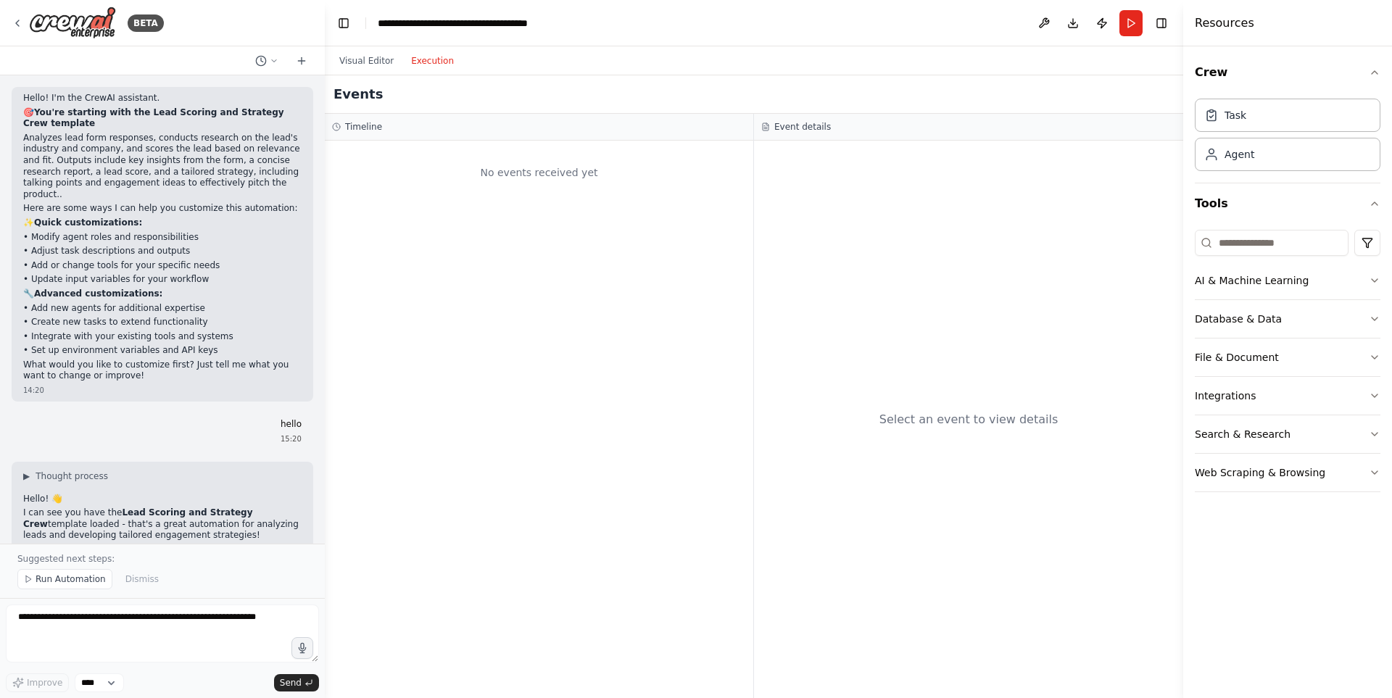 The height and width of the screenshot is (698, 1392). I want to click on p: • Create new tasks to extend functionality, so click(162, 323).